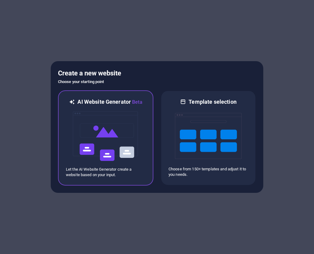 This screenshot has height=254, width=314. I want to click on p: Choose from 150+ templates and adjust it to you needs., so click(209, 172).